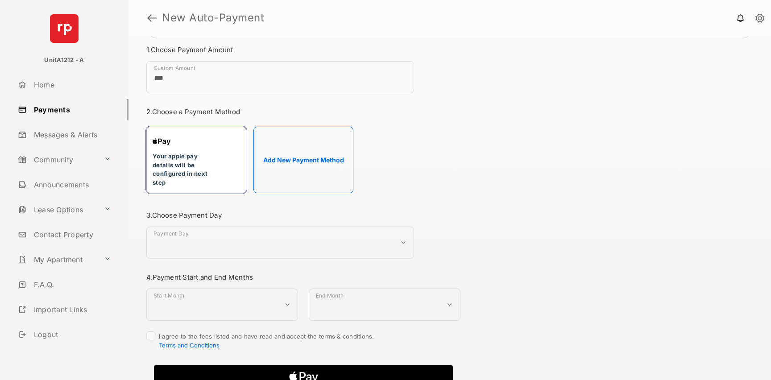  I want to click on a: Announcements, so click(71, 185).